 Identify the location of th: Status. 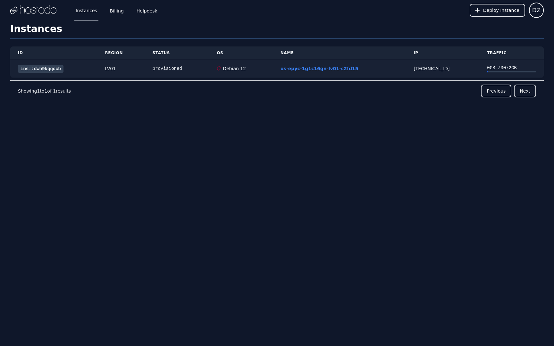
(177, 53).